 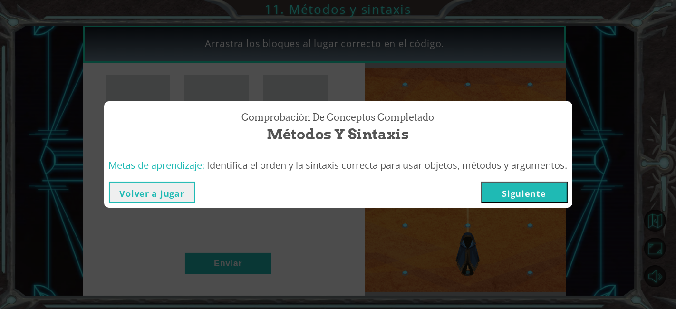 I want to click on span: Identifica el orden y la sintaxis correcta para usar objetos, métodos y argumentos., so click(x=387, y=165).